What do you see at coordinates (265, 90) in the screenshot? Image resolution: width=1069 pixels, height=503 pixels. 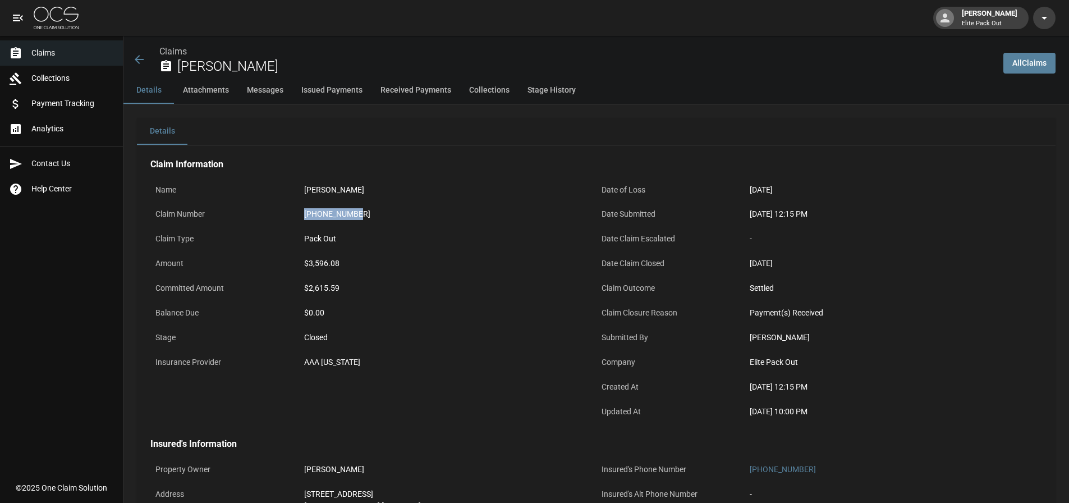 I see `button: Messages` at bounding box center [265, 90].